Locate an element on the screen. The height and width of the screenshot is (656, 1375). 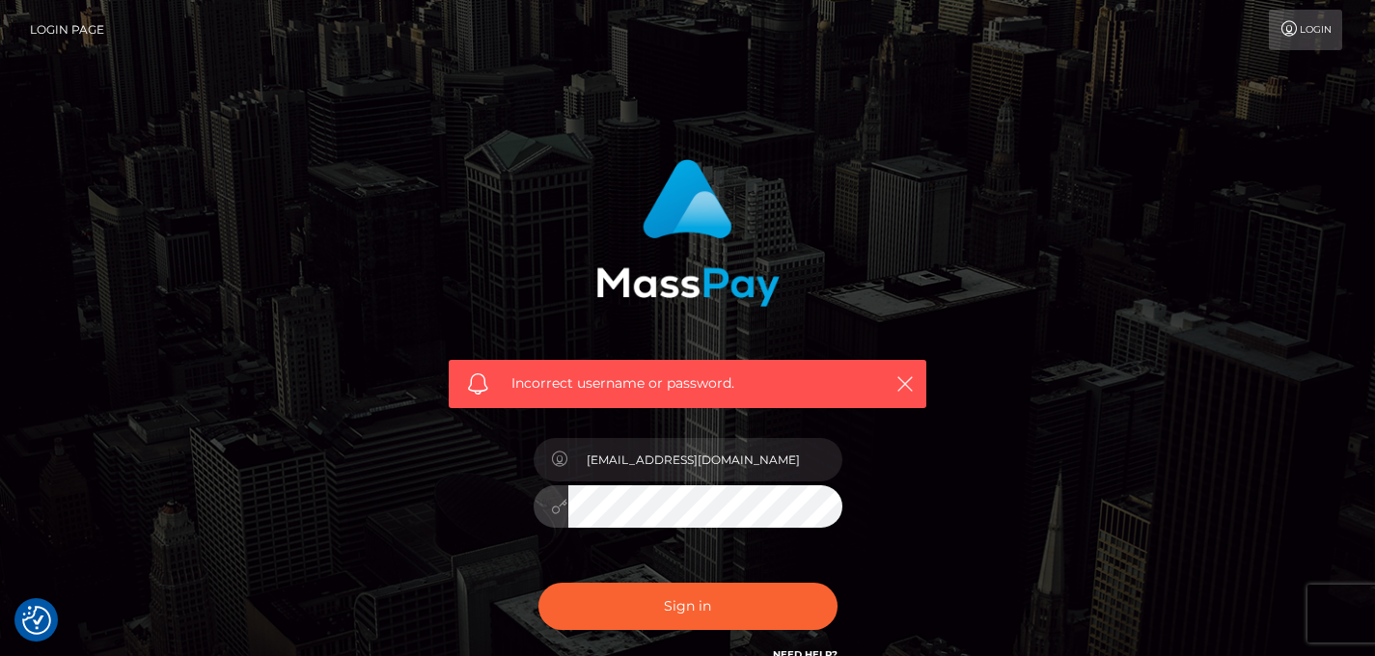
img: MassPay Login is located at coordinates (688, 233).